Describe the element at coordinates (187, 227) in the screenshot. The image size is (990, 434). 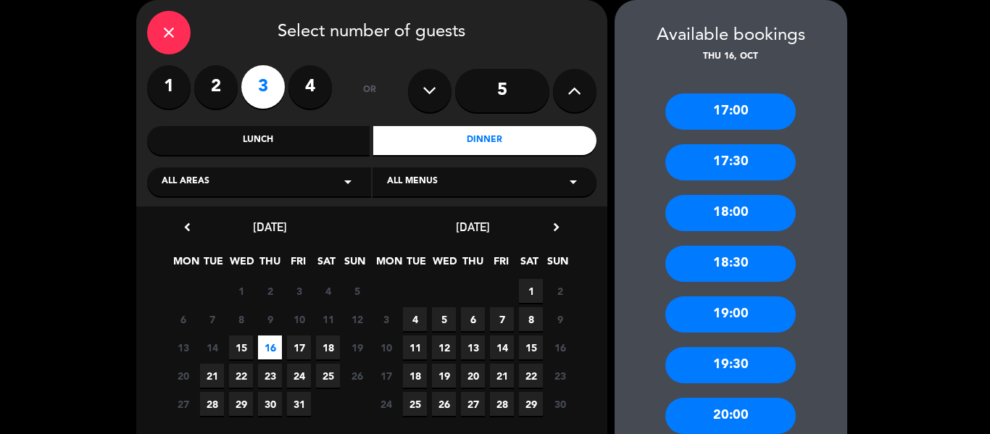
I see `i: chevron_left` at that location.